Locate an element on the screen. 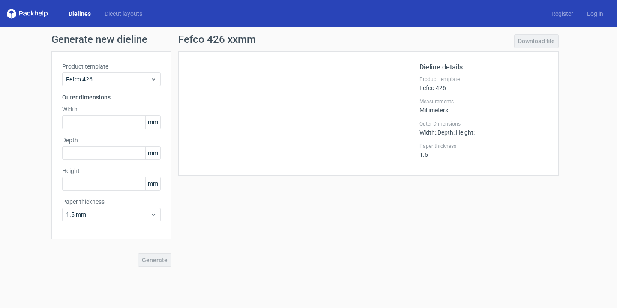 Image resolution: width=617 pixels, height=308 pixels. span: , Depth : is located at coordinates (445, 132).